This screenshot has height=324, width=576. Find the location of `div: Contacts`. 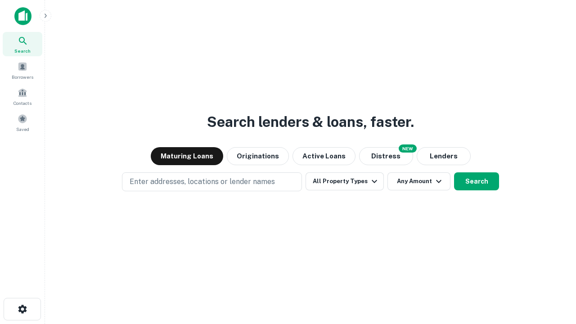

div: Contacts is located at coordinates (23, 96).